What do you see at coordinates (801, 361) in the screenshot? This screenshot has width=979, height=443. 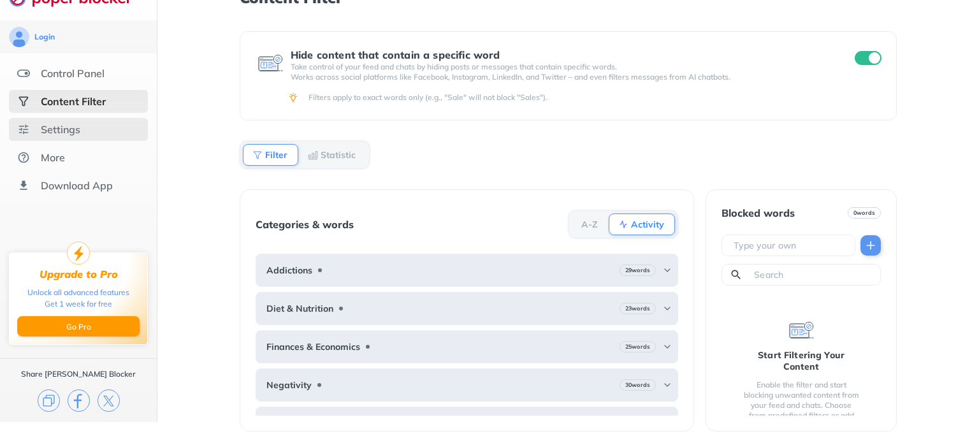 I see `div: Start Filtering Your Content` at bounding box center [801, 361].